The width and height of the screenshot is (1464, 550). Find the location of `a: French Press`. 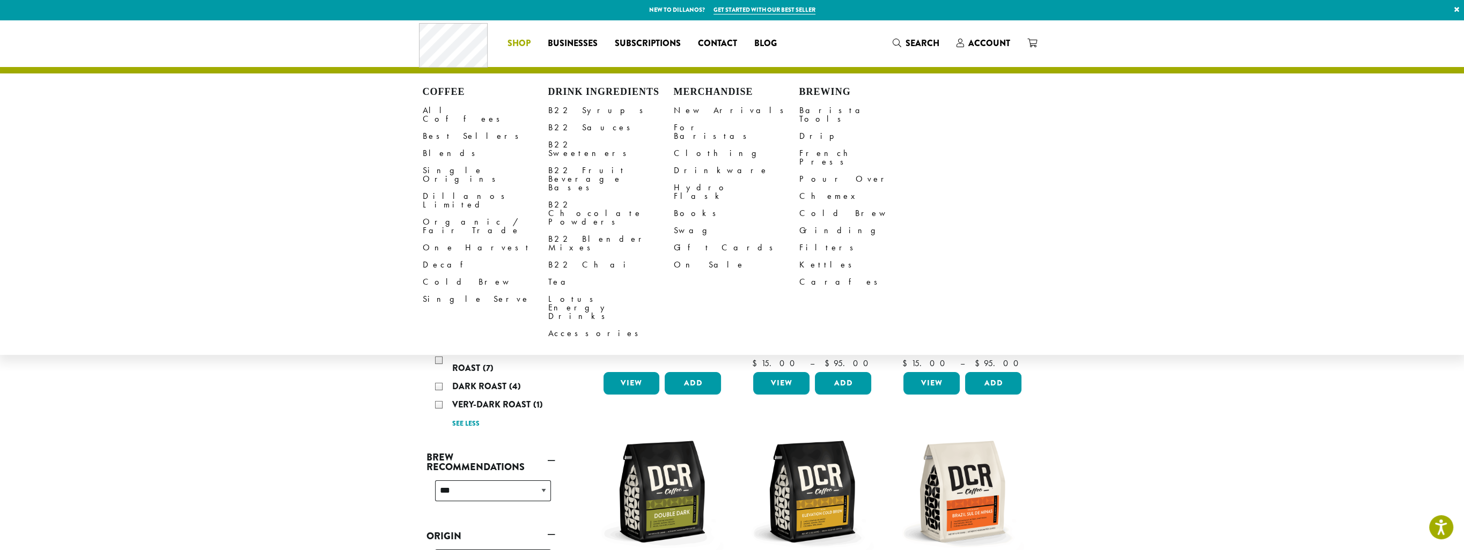

a: French Press is located at coordinates (862, 158).